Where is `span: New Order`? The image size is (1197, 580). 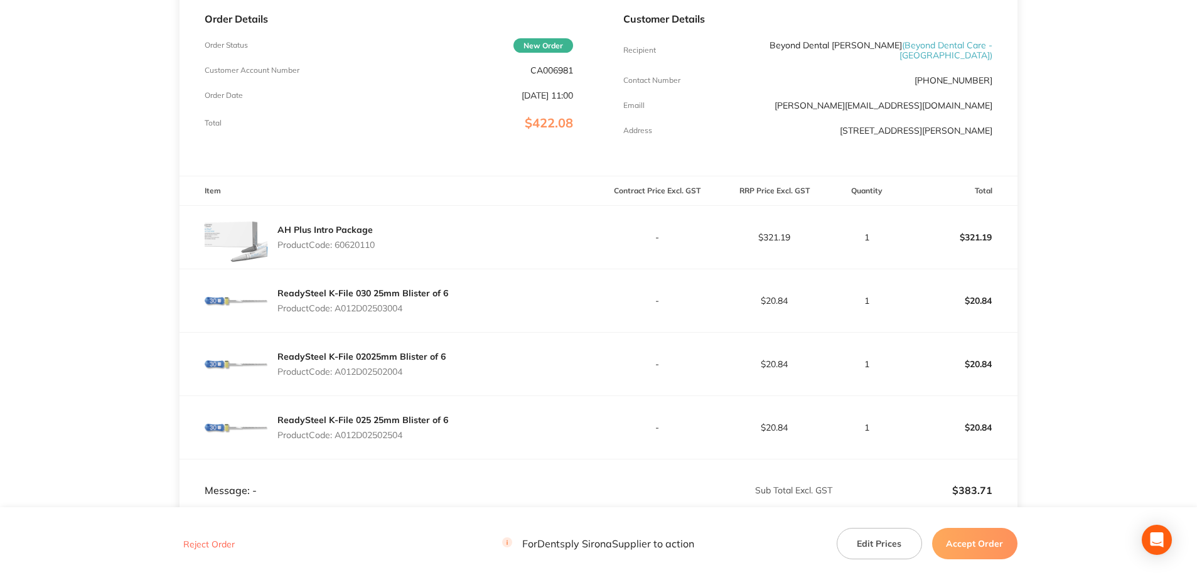
span: New Order is located at coordinates (543, 45).